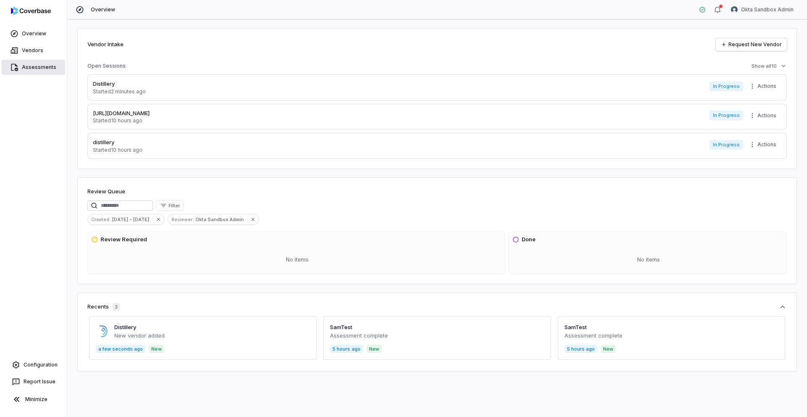  Describe the element at coordinates (174, 205) in the screenshot. I see `span: Filter` at that location.